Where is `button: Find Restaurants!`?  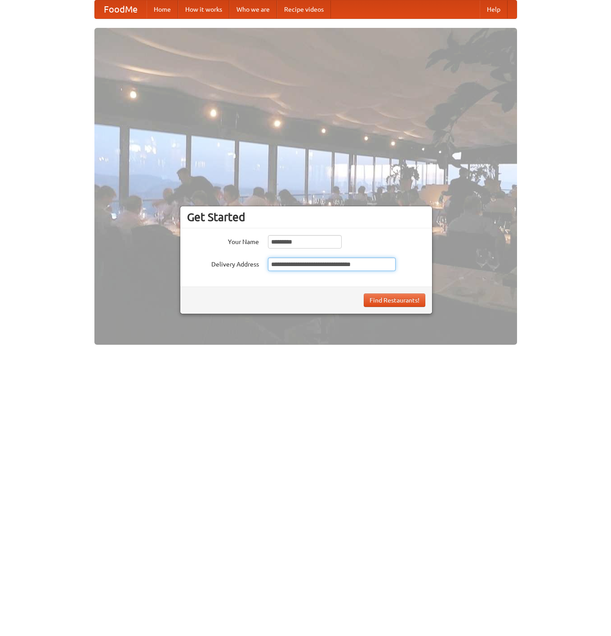 button: Find Restaurants! is located at coordinates (394, 300).